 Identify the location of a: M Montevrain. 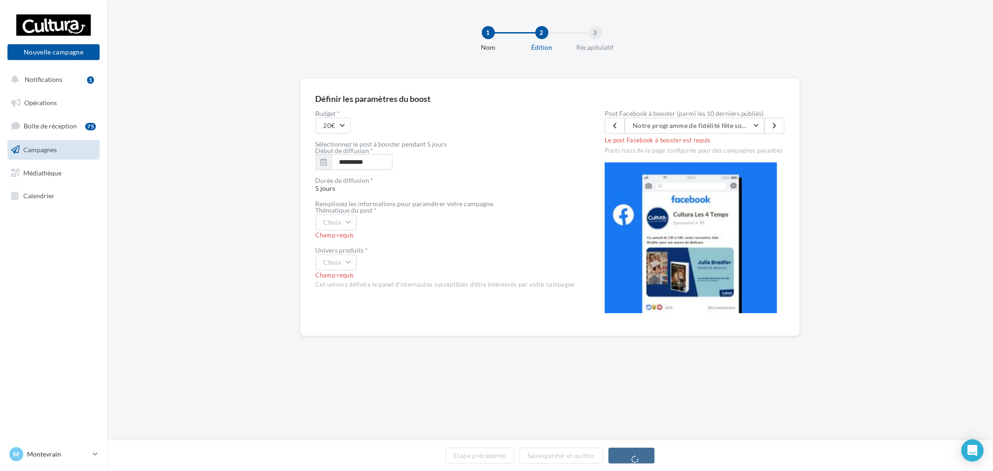
(54, 454).